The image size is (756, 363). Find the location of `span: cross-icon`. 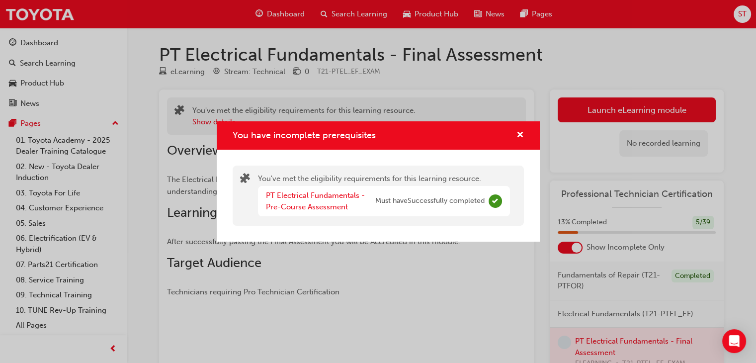

span: cross-icon is located at coordinates (520, 136).